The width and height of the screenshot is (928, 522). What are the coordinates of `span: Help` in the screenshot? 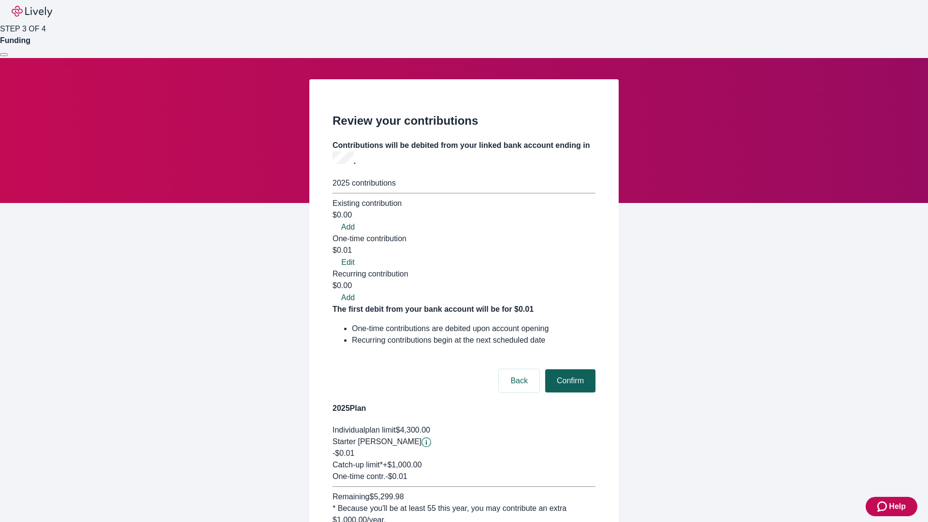 It's located at (897, 506).